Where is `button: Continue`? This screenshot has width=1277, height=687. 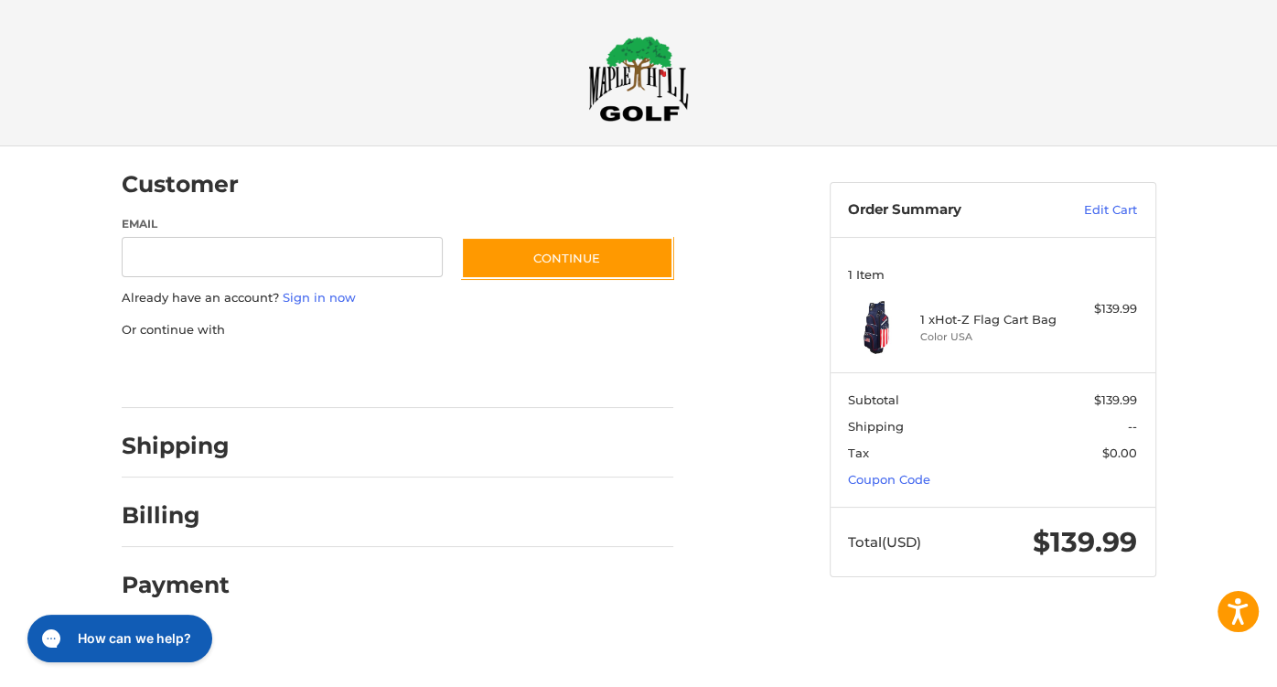 button: Continue is located at coordinates (567, 258).